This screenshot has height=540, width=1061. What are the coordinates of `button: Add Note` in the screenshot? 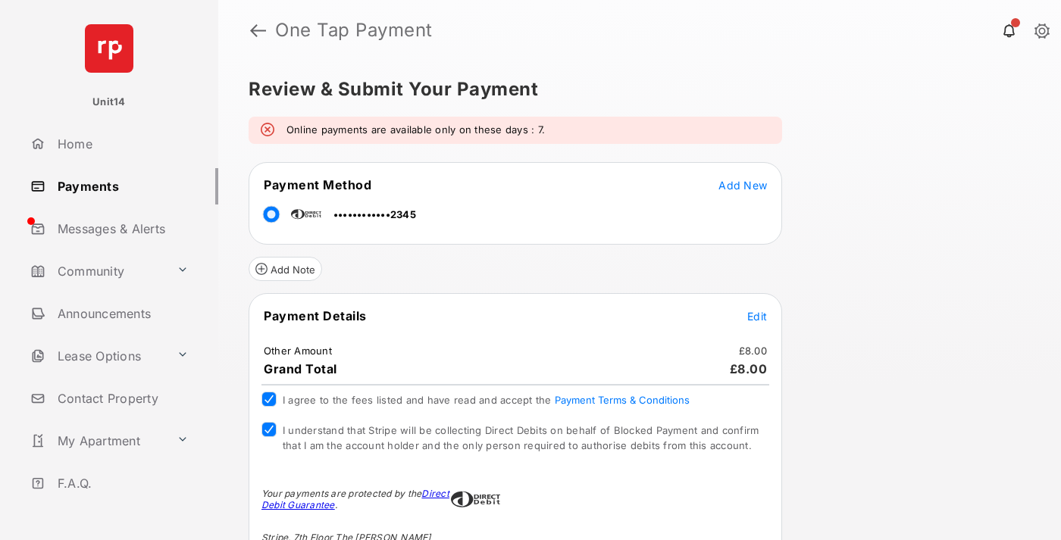 It's located at (285, 269).